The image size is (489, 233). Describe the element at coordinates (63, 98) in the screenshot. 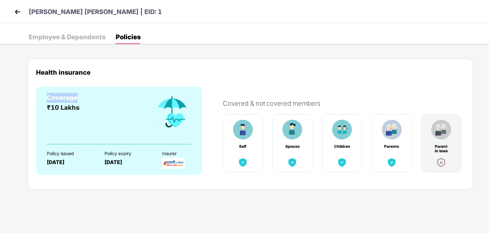

I see `div: Coverage` at that location.